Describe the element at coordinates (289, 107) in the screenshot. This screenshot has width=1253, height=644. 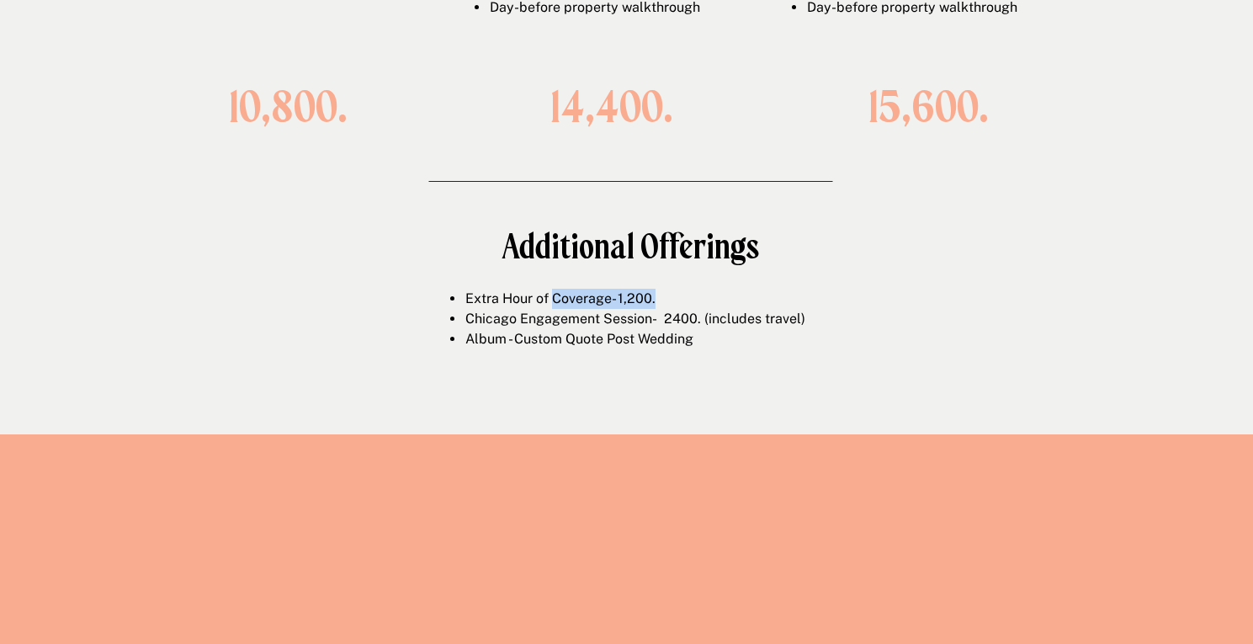
I see `h1: 10,800.` at that location.